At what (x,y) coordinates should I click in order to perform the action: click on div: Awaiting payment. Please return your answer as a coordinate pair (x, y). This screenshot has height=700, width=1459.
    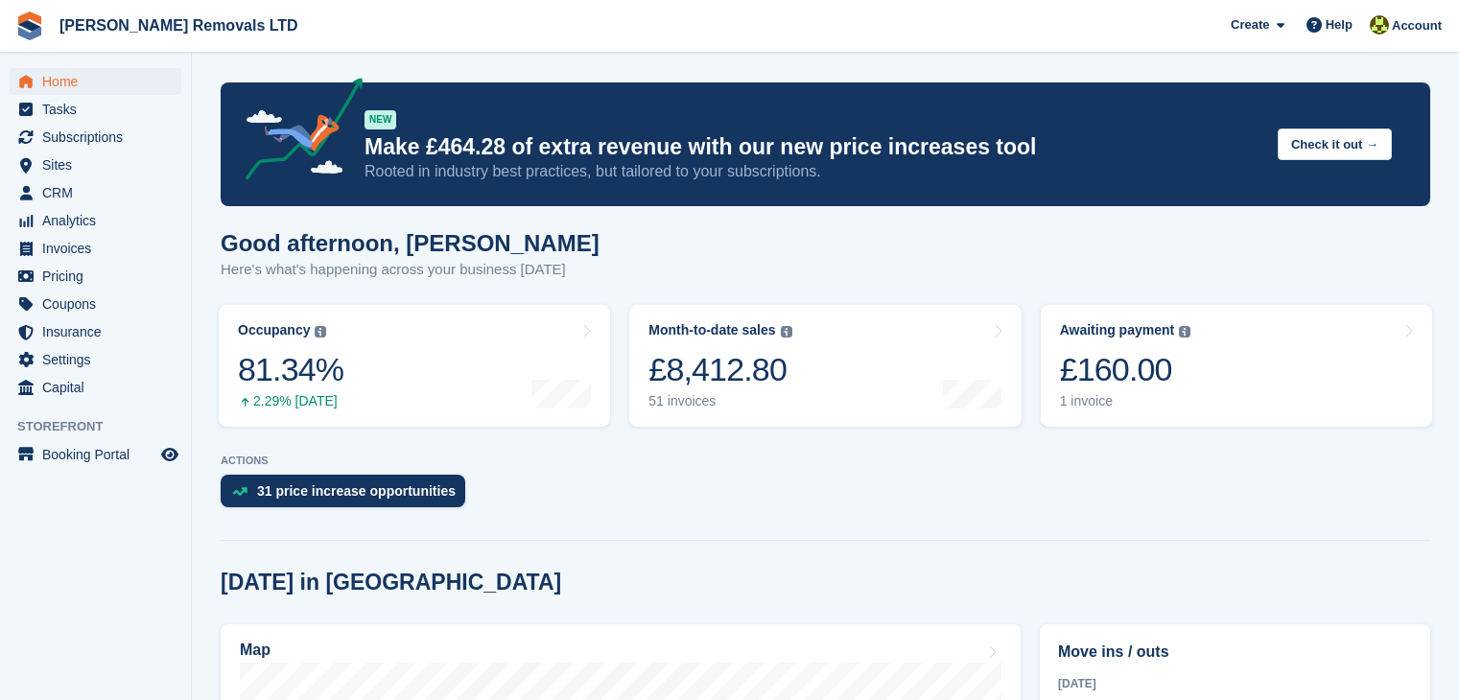
    Looking at the image, I should click on (1118, 330).